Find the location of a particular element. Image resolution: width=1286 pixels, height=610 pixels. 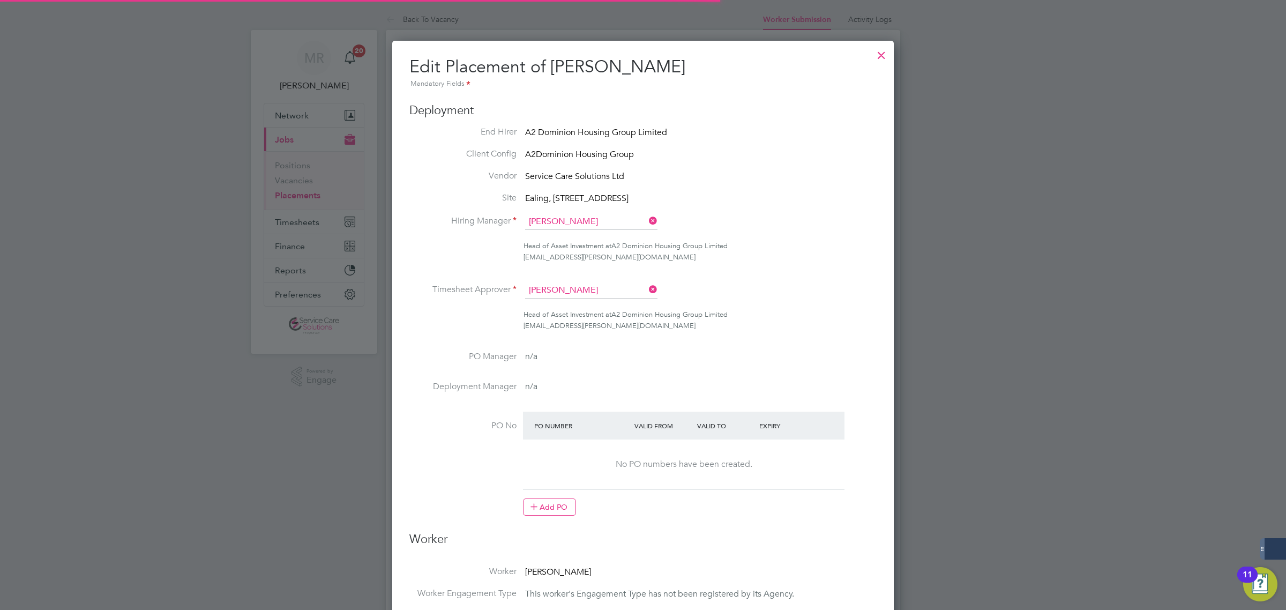

div: Mandatory Fields is located at coordinates (643, 84).